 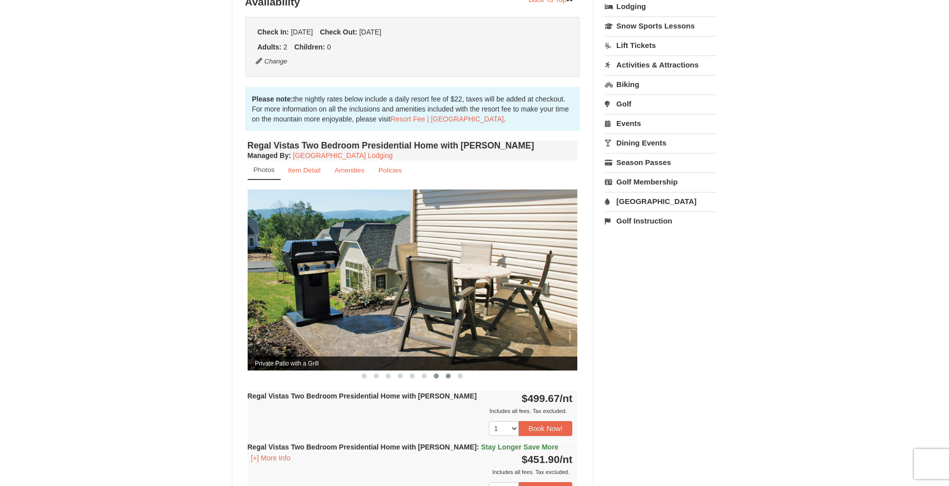 What do you see at coordinates (660, 182) in the screenshot?
I see `a: Golf Membership` at bounding box center [660, 182].